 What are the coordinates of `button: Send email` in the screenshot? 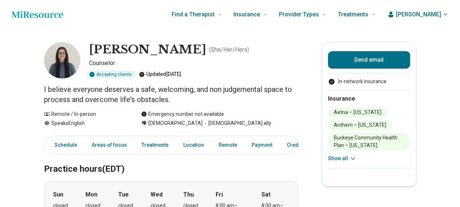 It's located at (369, 60).